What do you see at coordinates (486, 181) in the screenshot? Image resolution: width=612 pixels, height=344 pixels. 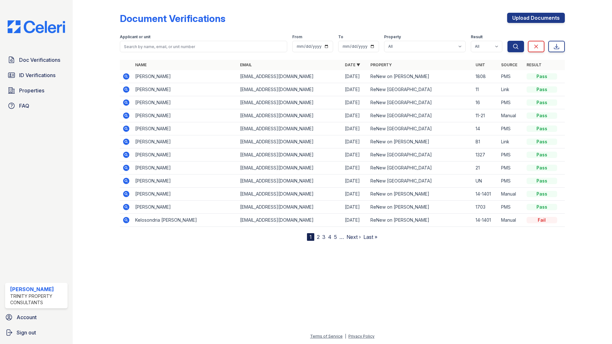 I see `td: UN` at bounding box center [486, 181].